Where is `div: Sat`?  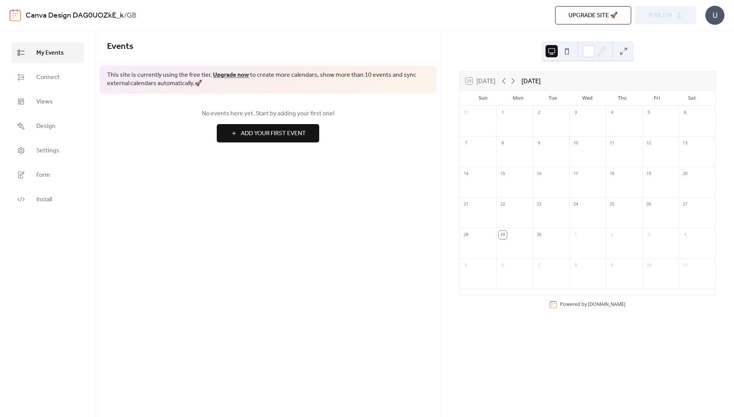 div: Sat is located at coordinates (692, 98).